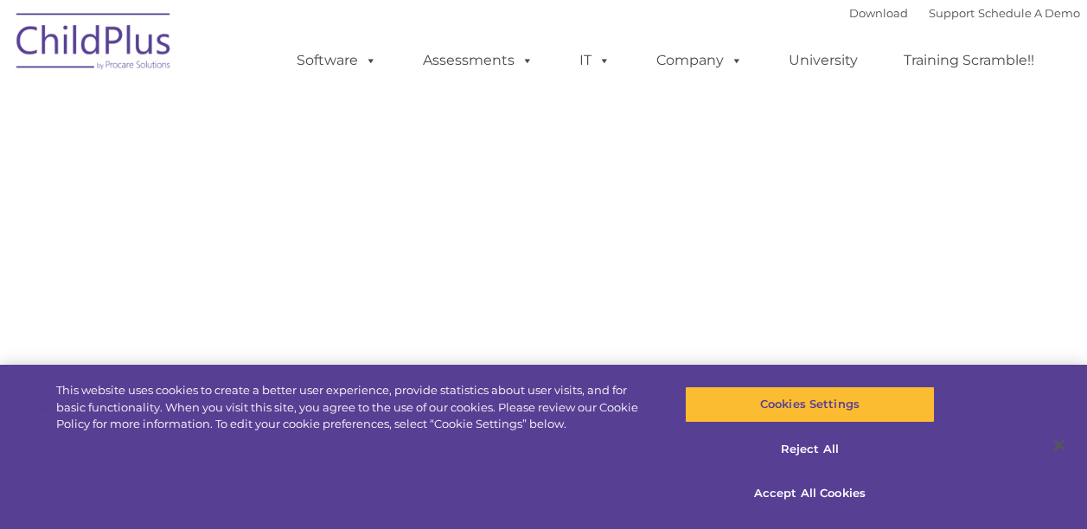 This screenshot has height=529, width=1087. Describe the element at coordinates (952, 13) in the screenshot. I see `a: Support` at that location.